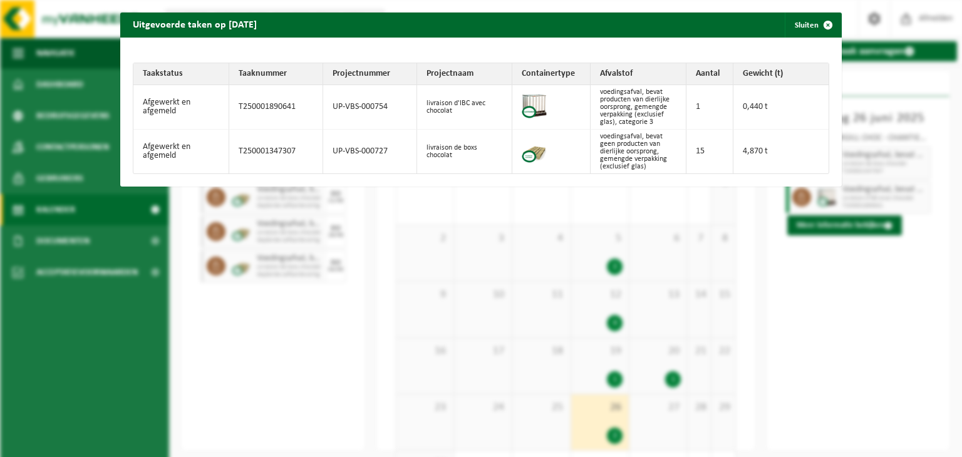 The width and height of the screenshot is (962, 457). Describe the element at coordinates (465, 152) in the screenshot. I see `td: livraison de boxs chocolat` at that location.